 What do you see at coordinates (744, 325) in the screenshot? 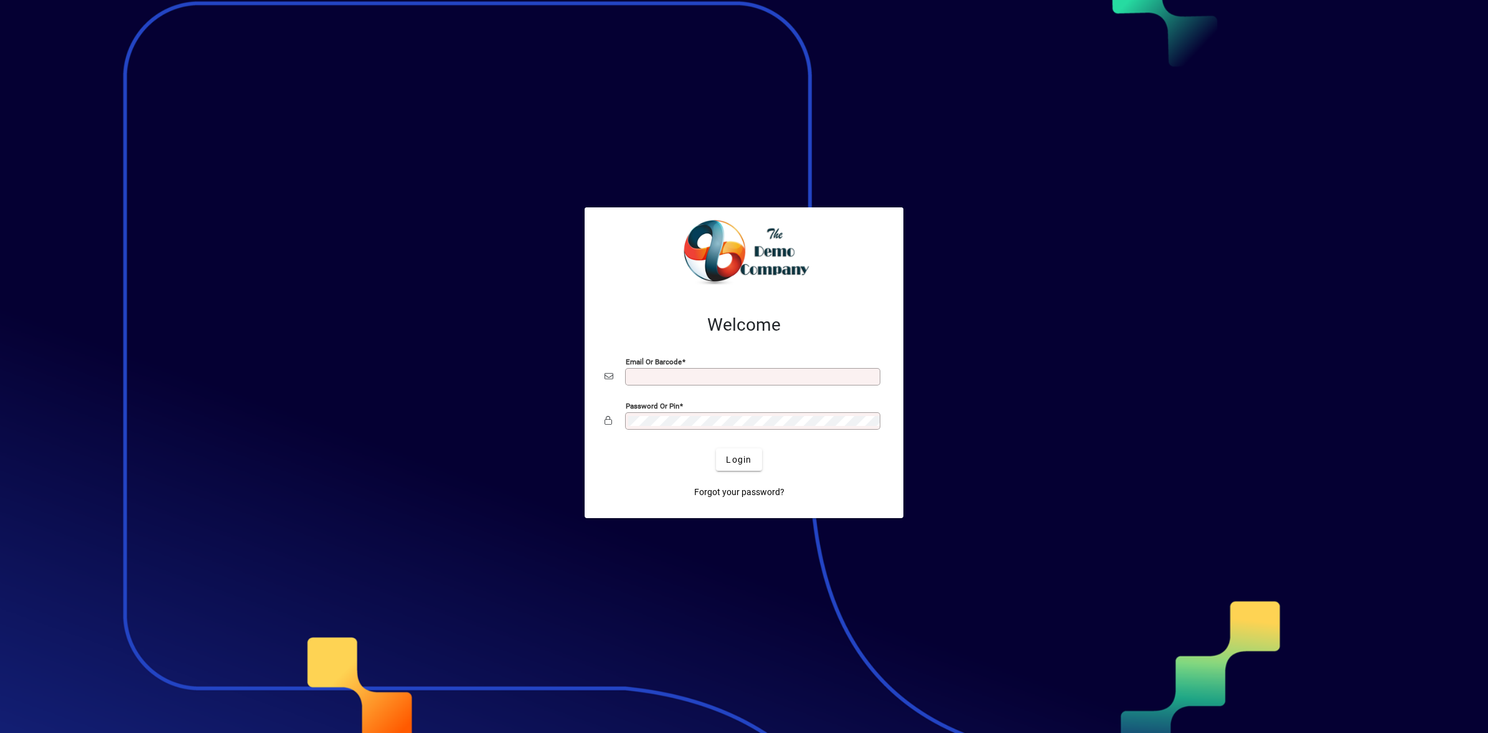
I see `h2: Welcome` at bounding box center [744, 325].